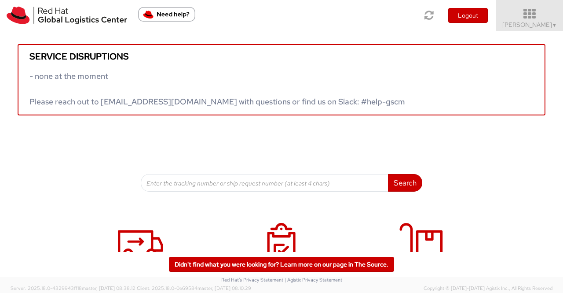  What do you see at coordinates (67, 15) in the screenshot?
I see `img: rh-logistics-00dfa346123c4ec078e1.svg` at bounding box center [67, 15].